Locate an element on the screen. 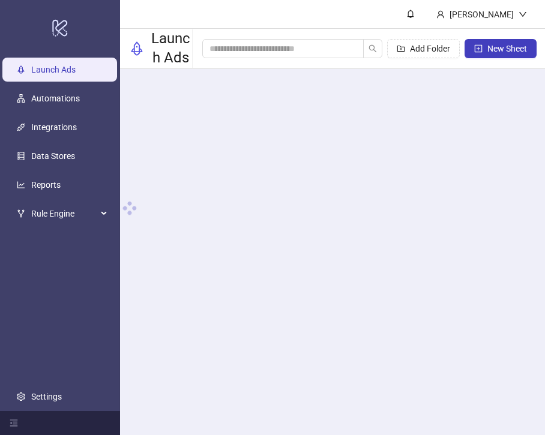 The width and height of the screenshot is (545, 435). span: folder-add is located at coordinates (401, 49).